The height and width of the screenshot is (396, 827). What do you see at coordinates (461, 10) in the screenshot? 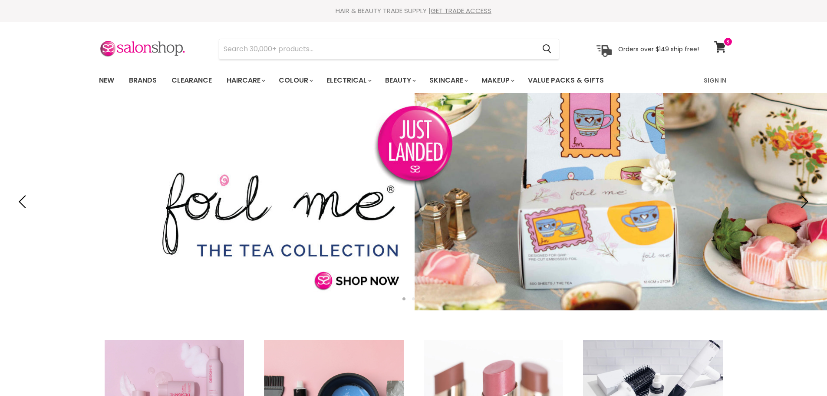
I see `a: GET TRADE ACCESS` at bounding box center [461, 10].